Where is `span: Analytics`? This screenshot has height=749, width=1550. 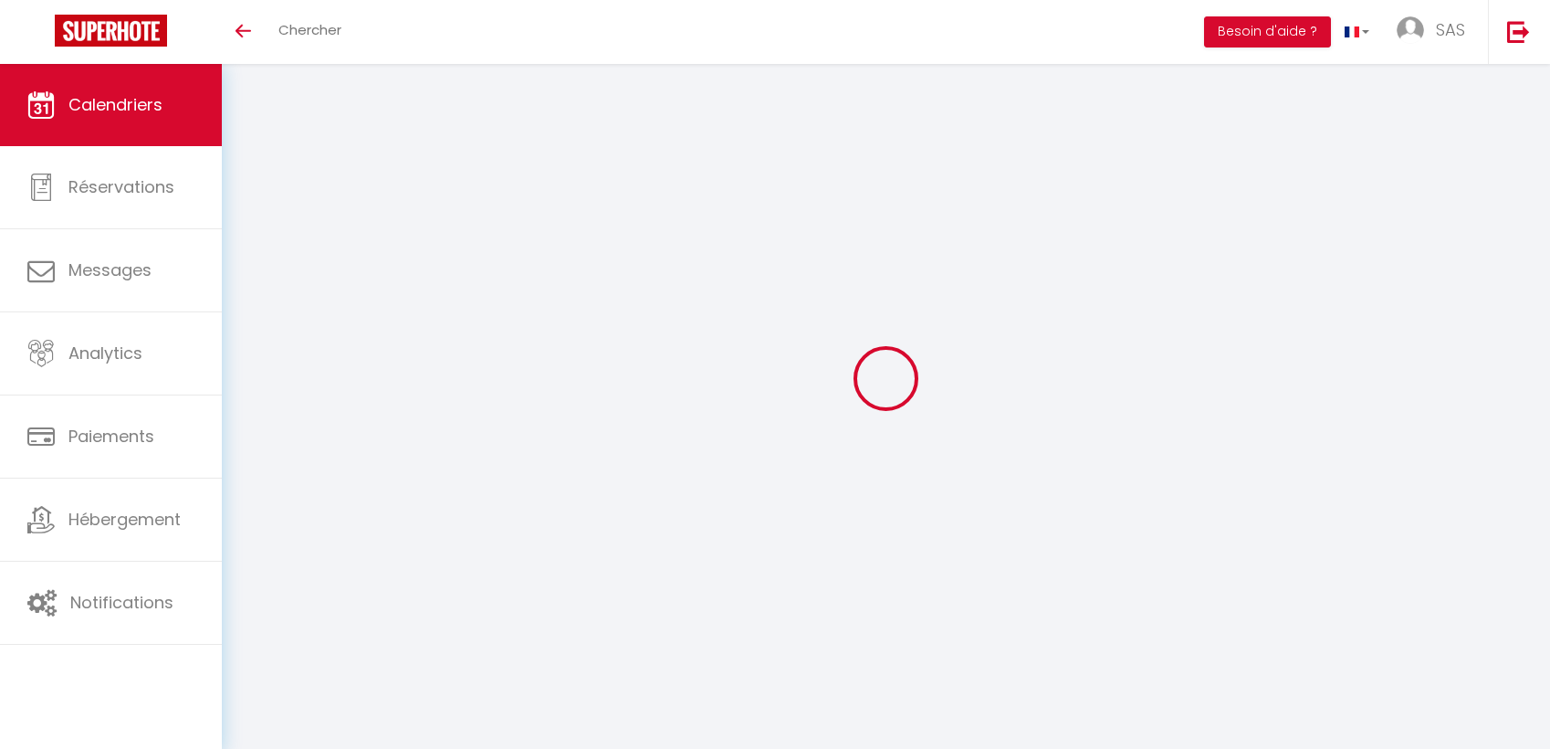
span: Analytics is located at coordinates (105, 352).